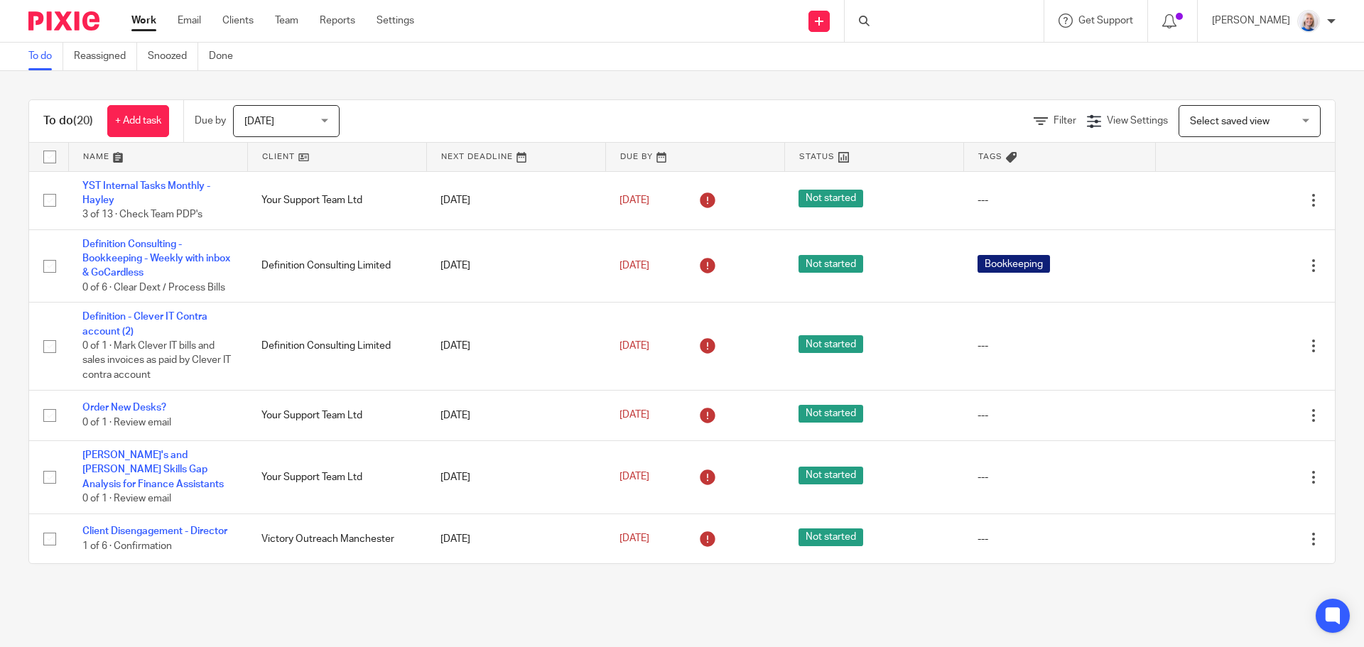 Image resolution: width=1364 pixels, height=647 pixels. What do you see at coordinates (156, 360) in the screenshot?
I see `span: 0 of 1 · Mark Clever IT bills and sales invoices as paid by Clever IT contra account` at bounding box center [156, 360].